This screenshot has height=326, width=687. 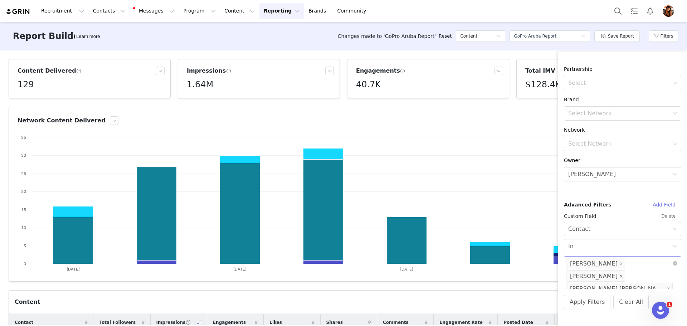 What do you see at coordinates (623, 160) in the screenshot?
I see `div: Owner` at bounding box center [623, 160].